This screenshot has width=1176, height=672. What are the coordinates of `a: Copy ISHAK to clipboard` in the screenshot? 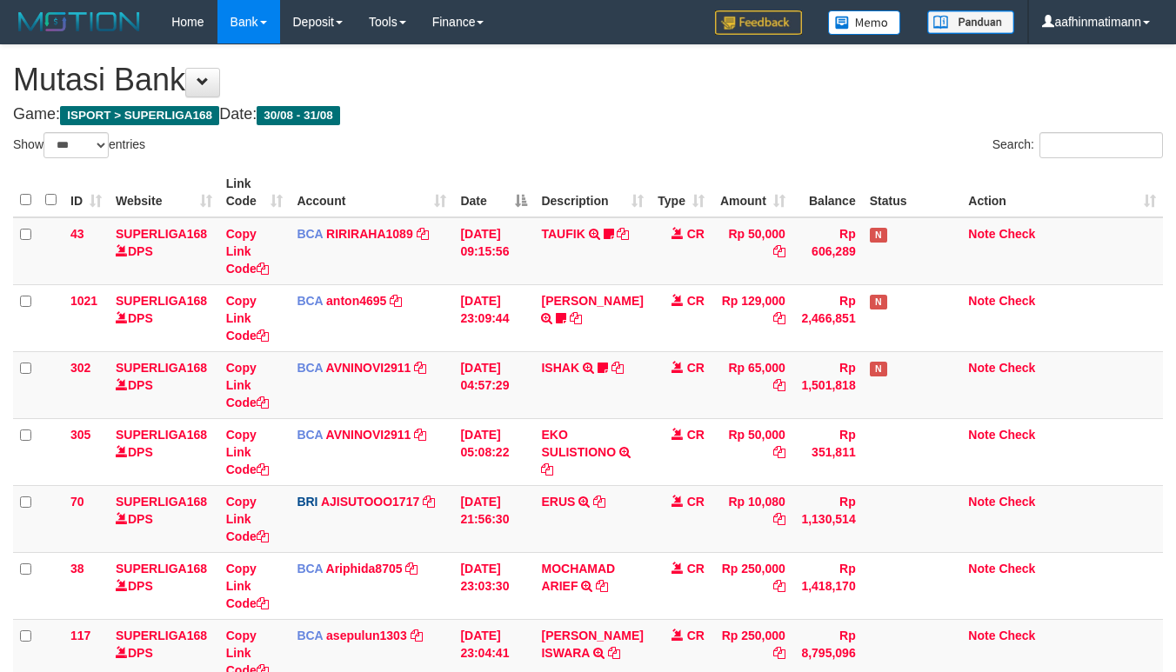 It's located at (618, 368).